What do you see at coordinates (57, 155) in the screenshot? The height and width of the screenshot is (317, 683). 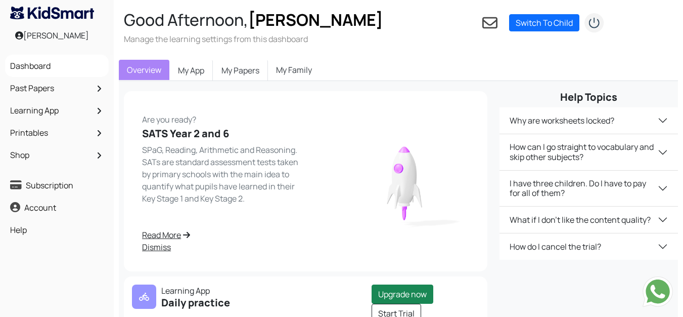 I see `a: Shop` at bounding box center [57, 155].